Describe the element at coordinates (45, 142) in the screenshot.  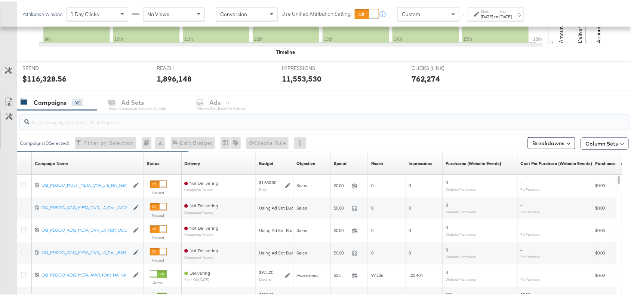
I see `div: Campaigns ( 0 Selected)` at that location.